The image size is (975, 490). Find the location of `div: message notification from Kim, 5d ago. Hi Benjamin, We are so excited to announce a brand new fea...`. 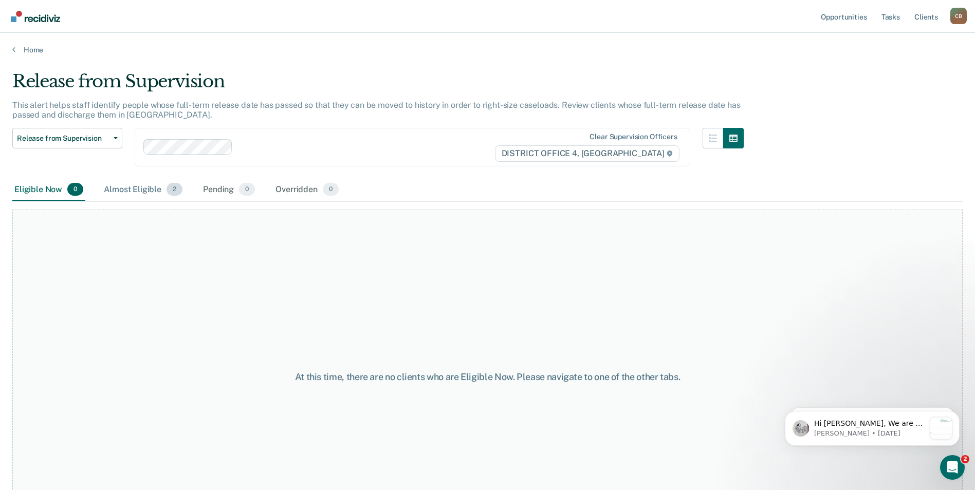

div: message notification from Kim, 5d ago. Hi Benjamin, We are so excited to announce a brand new fea... is located at coordinates (103, 38).